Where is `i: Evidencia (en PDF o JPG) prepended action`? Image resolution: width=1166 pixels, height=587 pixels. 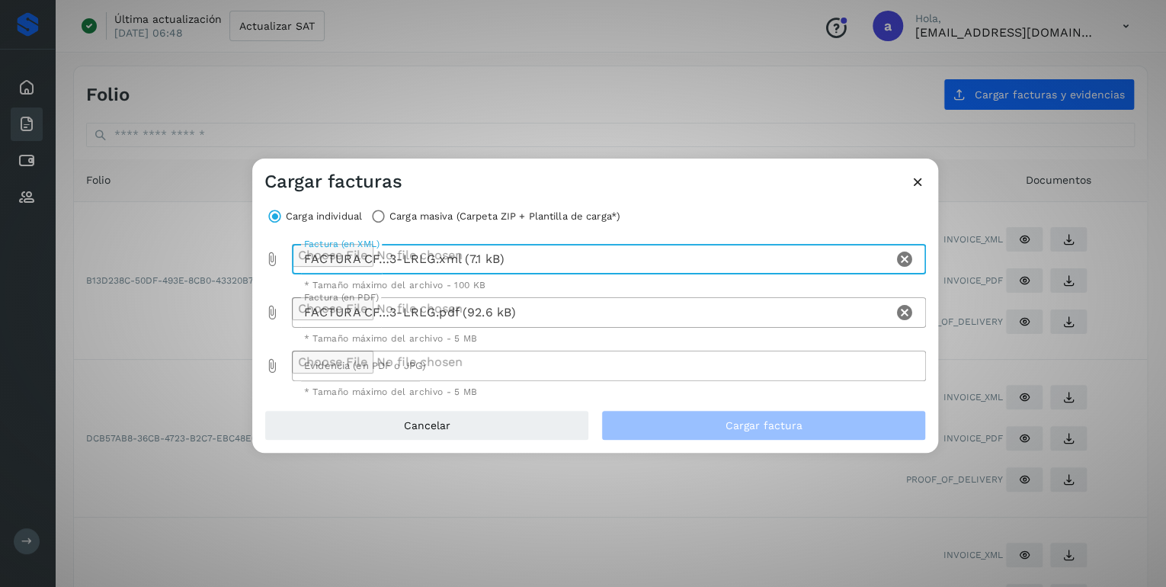
i: Evidencia (en PDF o JPG) prepended action is located at coordinates (272, 366).